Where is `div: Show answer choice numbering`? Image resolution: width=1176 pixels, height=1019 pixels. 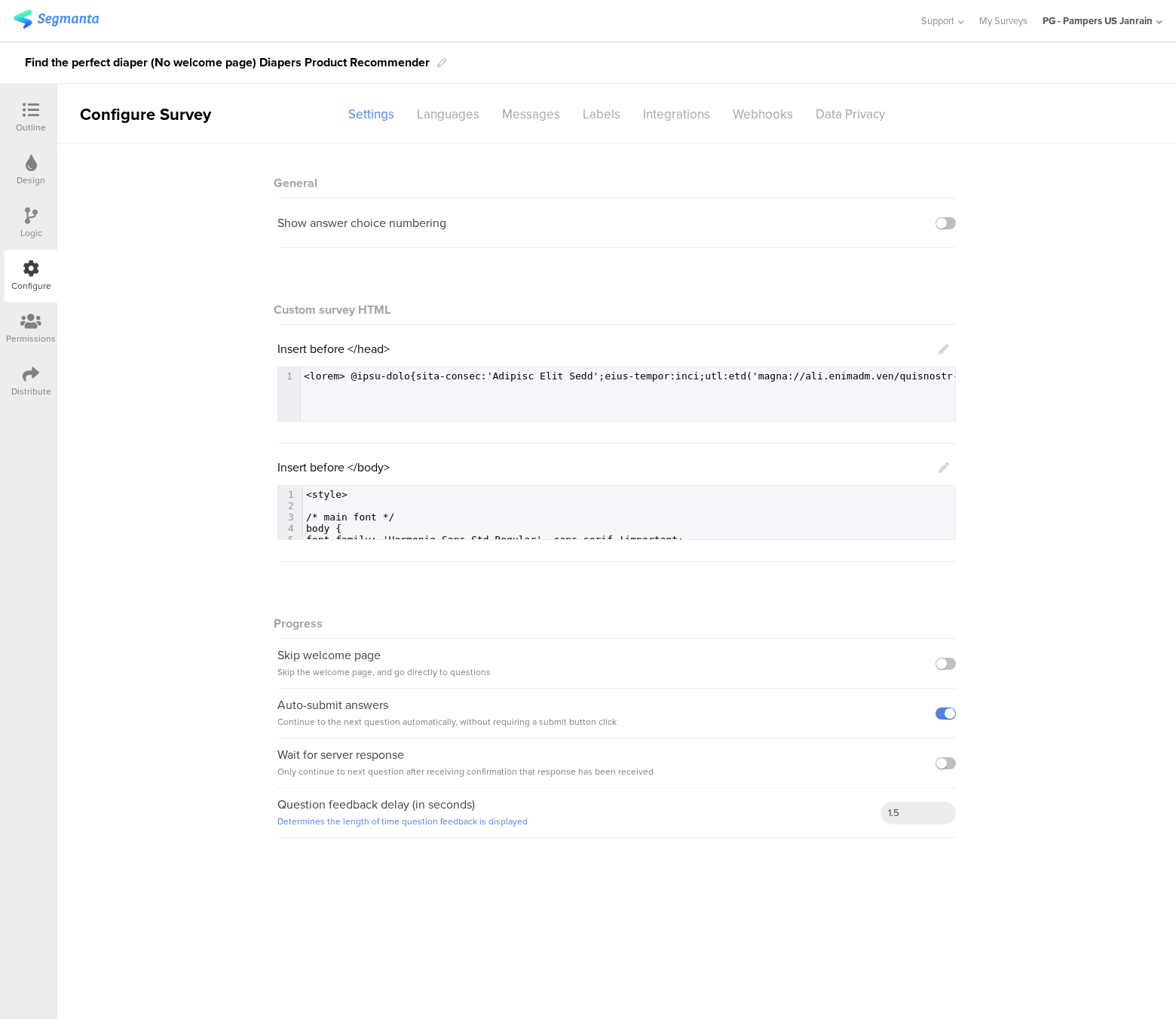
div: Show answer choice numbering is located at coordinates (362, 222).